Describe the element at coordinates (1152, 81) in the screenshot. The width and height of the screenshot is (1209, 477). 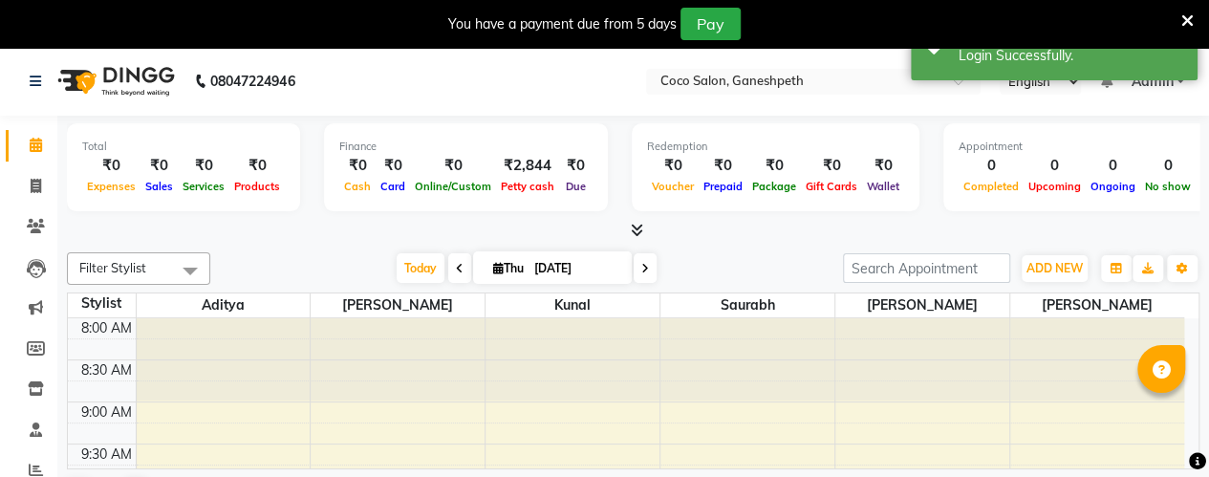
I see `span: Admin` at that location.